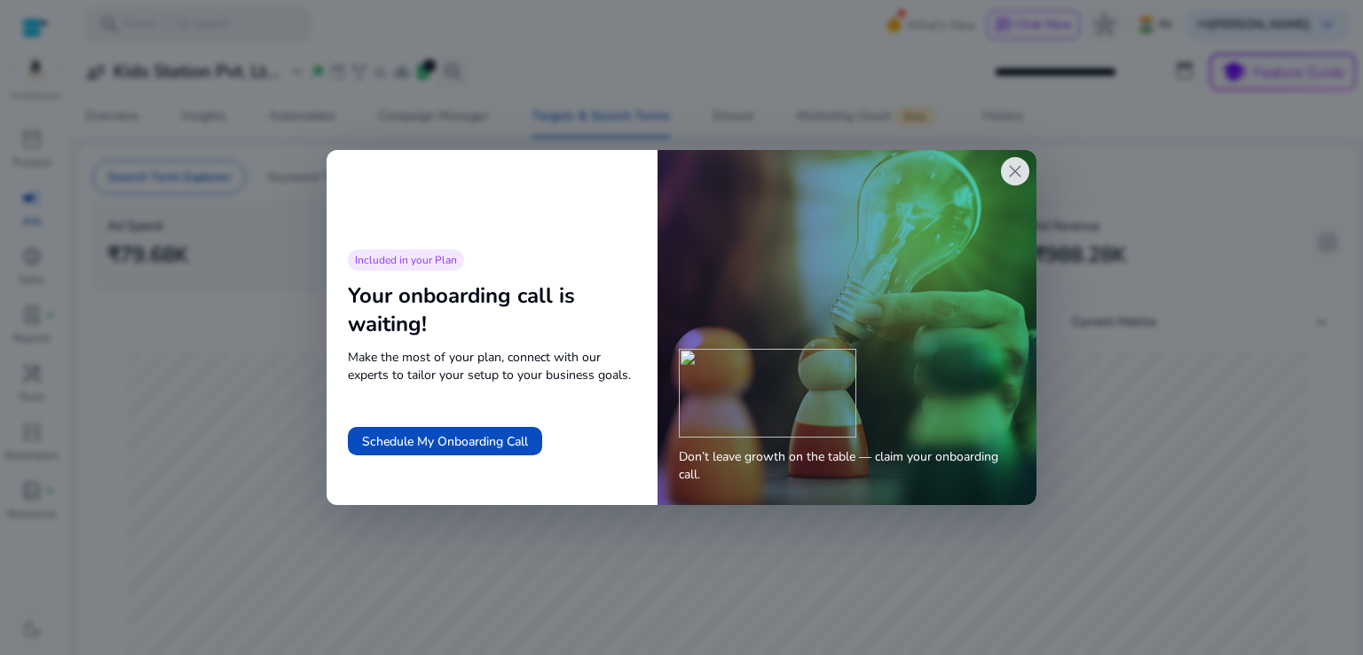  I want to click on span: Schedule My Onboarding Call, so click(445, 441).